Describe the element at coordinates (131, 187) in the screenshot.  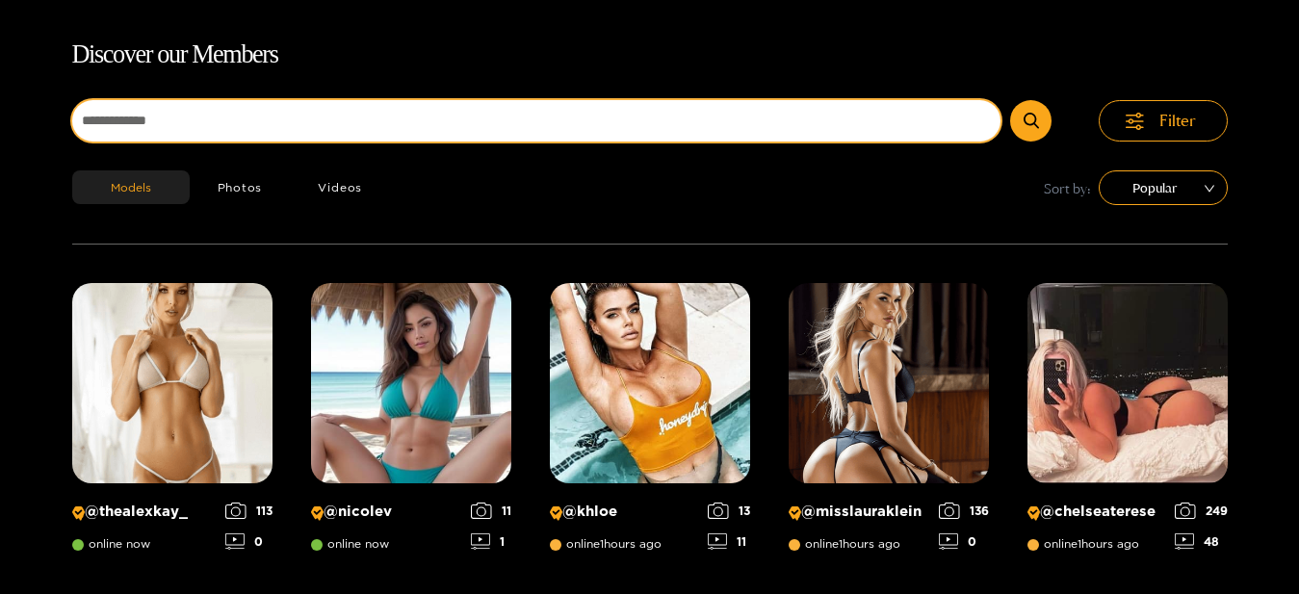
I see `button: Models` at that location.